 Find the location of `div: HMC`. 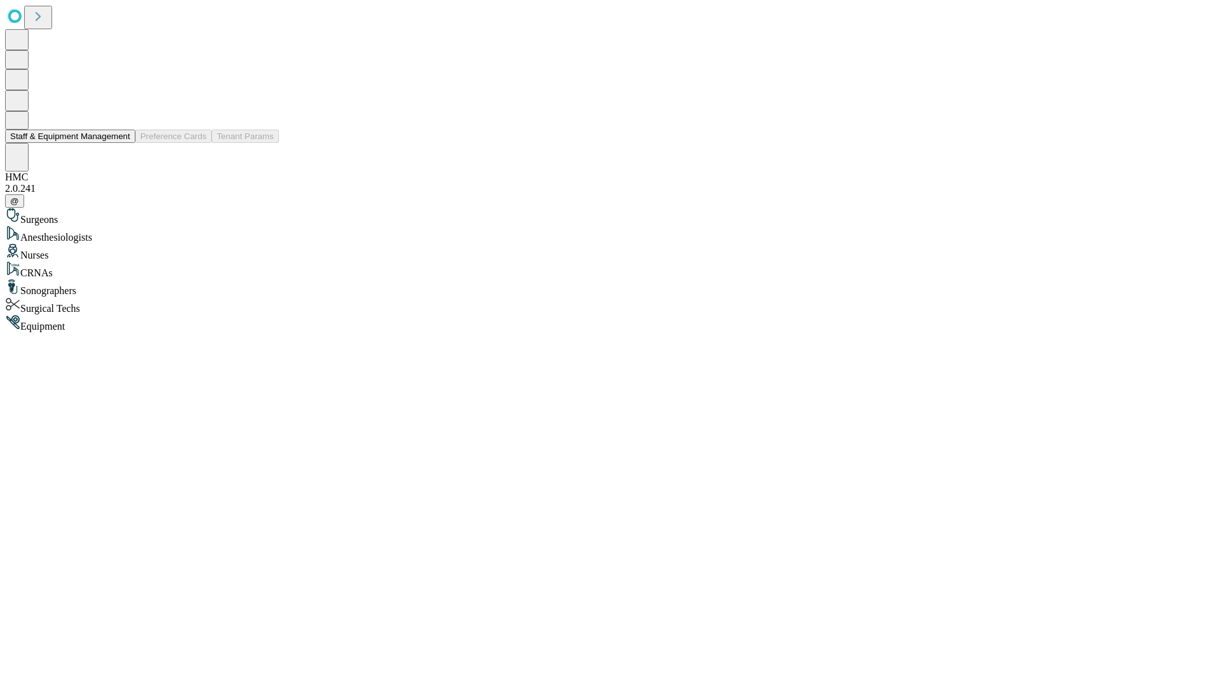

div: HMC is located at coordinates (610, 177).